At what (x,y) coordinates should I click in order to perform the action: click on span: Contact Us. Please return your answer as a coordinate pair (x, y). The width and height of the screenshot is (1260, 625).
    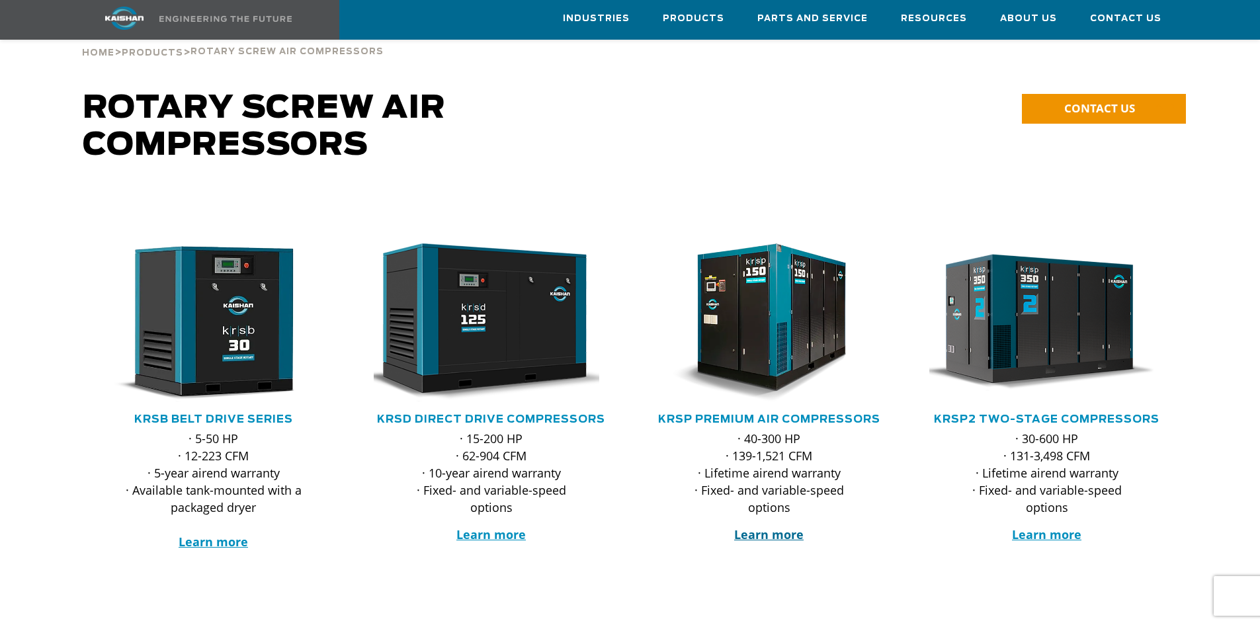
    Looking at the image, I should click on (1126, 19).